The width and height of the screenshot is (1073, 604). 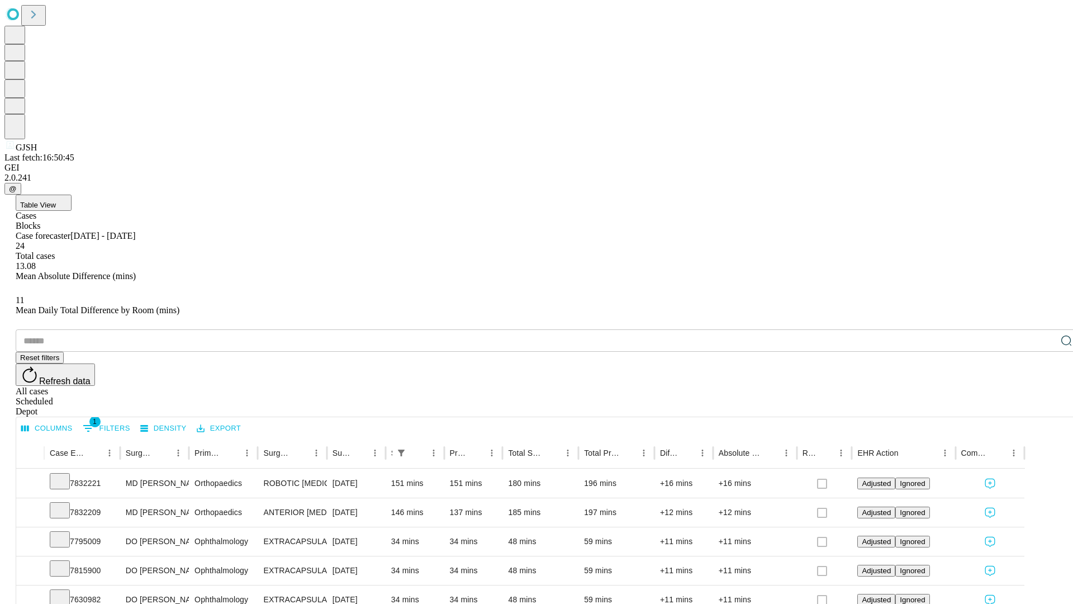 I want to click on div: Predicted In Room Duration, so click(x=459, y=453).